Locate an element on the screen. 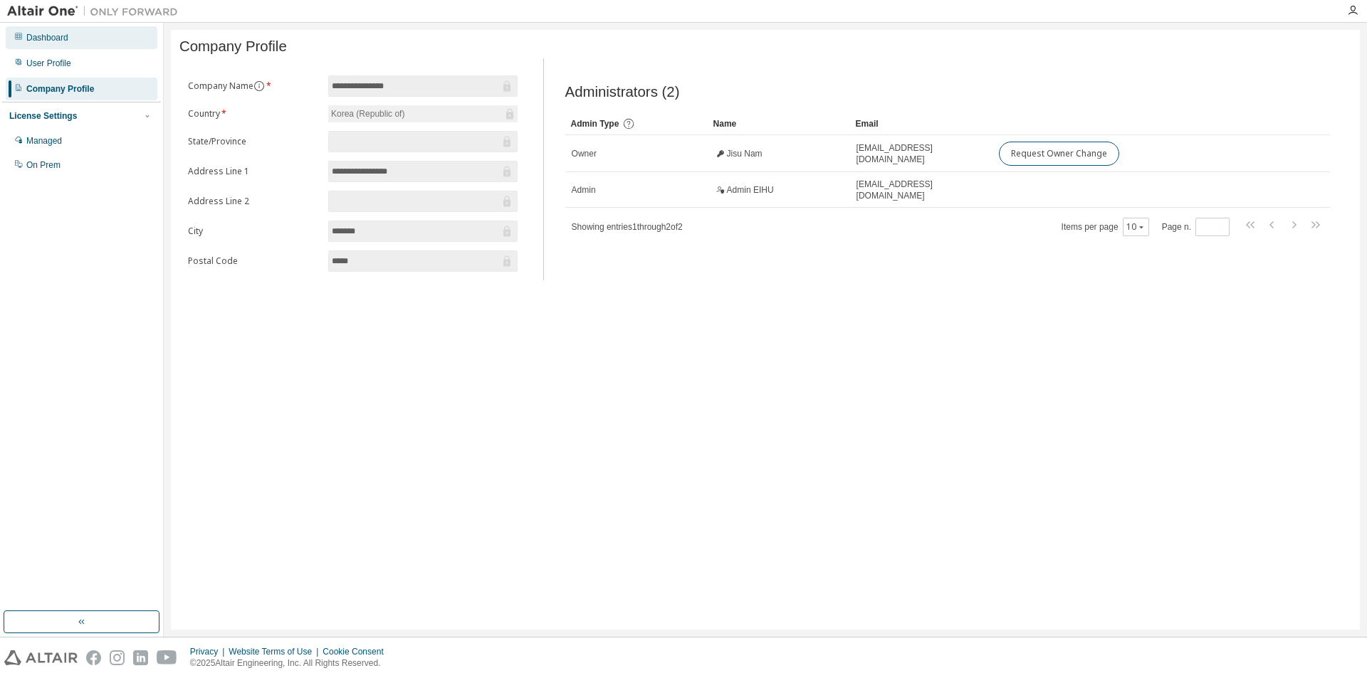  div: On Prem is located at coordinates (43, 165).